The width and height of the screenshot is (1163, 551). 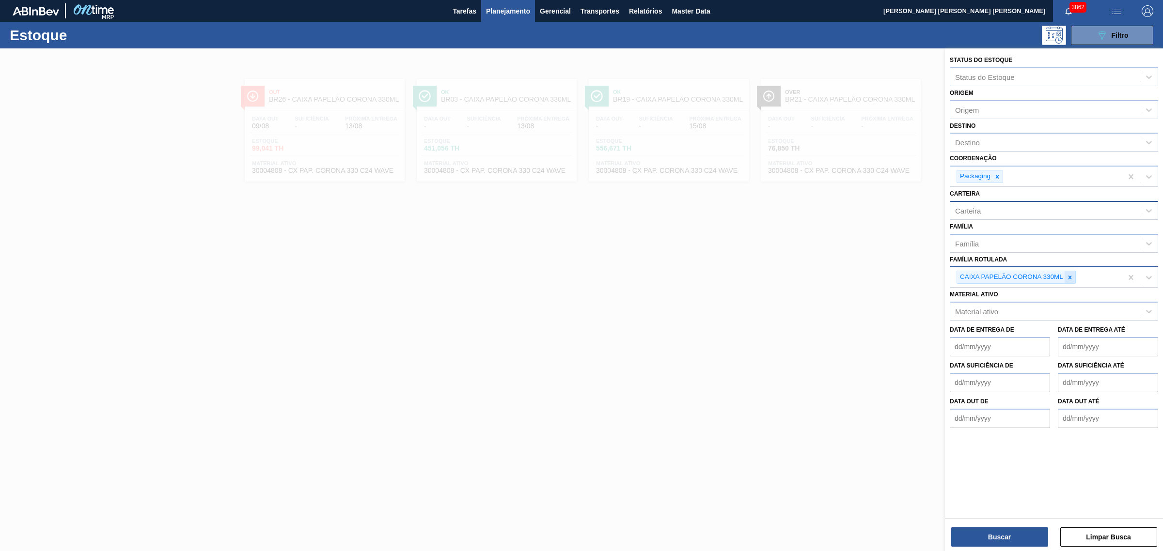 I want to click on div: Destino, so click(x=967, y=142).